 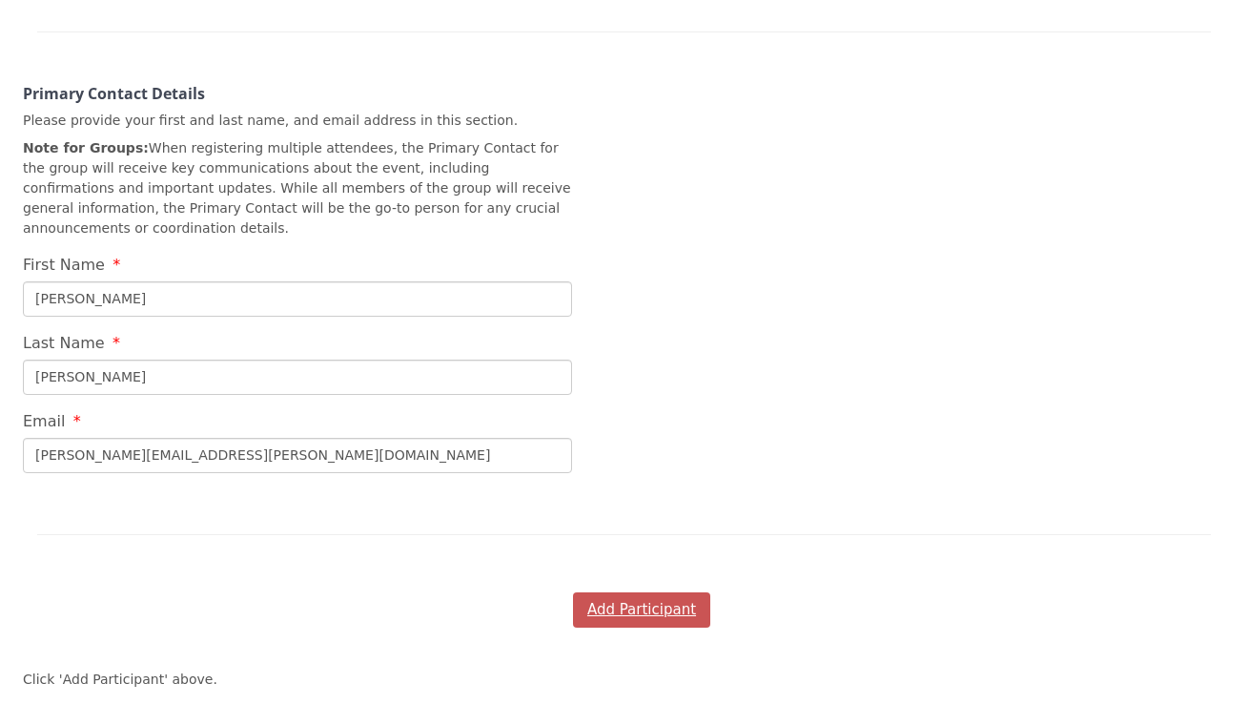 I want to click on input: Email, so click(x=297, y=455).